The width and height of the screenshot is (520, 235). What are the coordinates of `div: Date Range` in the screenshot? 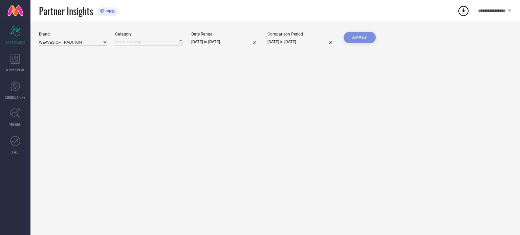 It's located at (225, 34).